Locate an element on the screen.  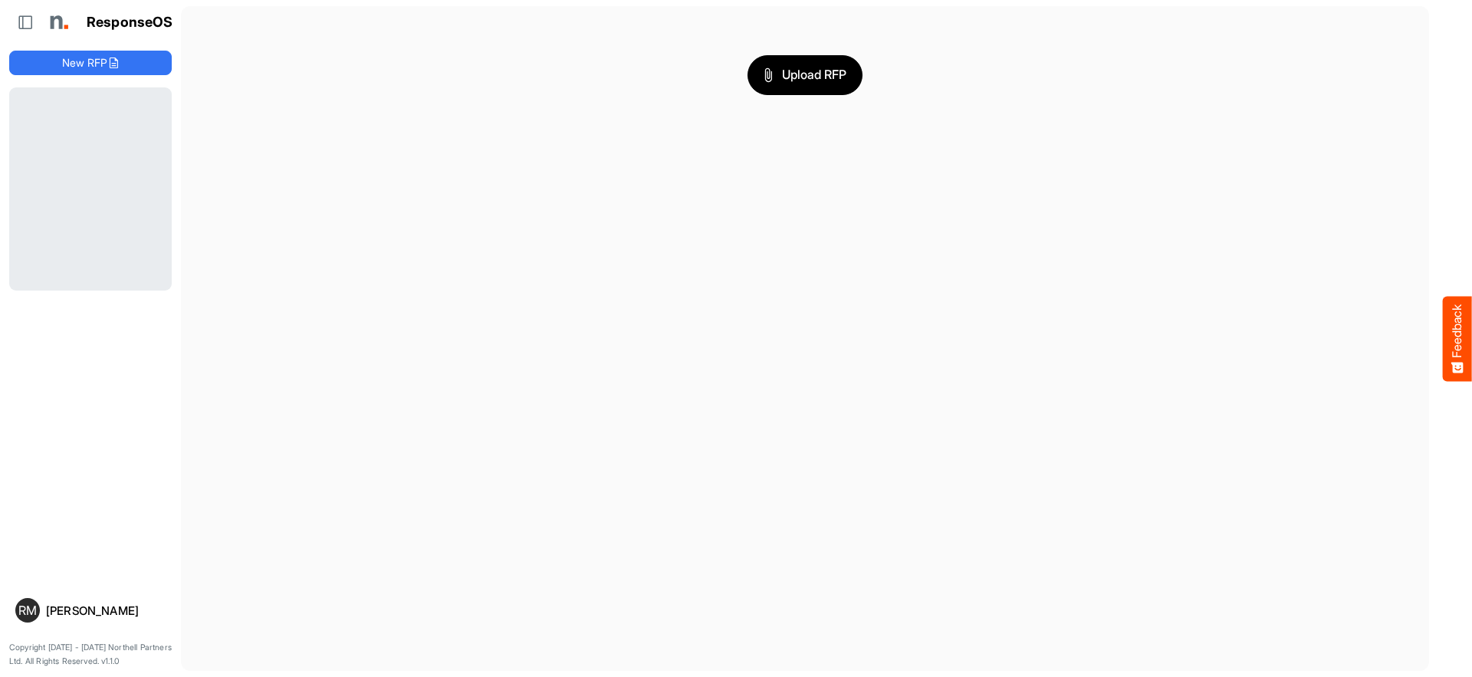
div: Loading... is located at coordinates (90, 189).